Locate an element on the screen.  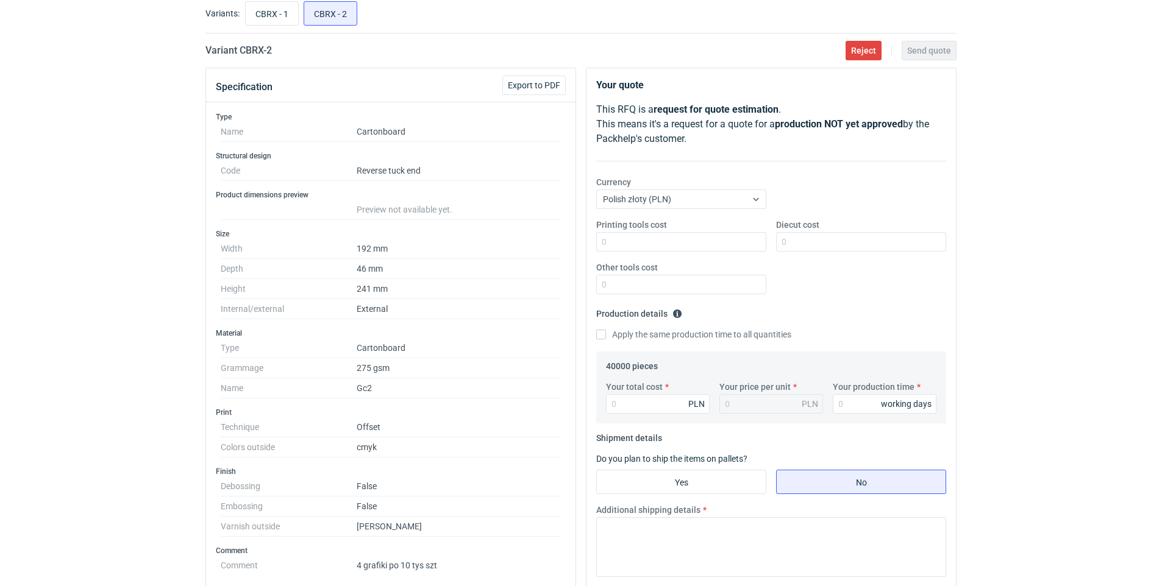
dt: Internal/external is located at coordinates (288, 309).